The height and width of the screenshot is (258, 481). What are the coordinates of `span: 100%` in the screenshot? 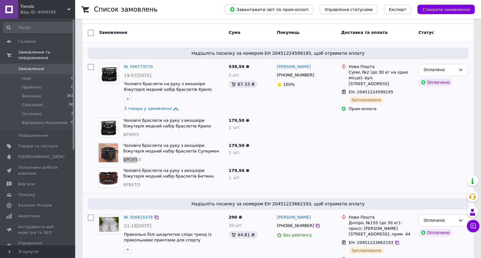 It's located at (289, 84).